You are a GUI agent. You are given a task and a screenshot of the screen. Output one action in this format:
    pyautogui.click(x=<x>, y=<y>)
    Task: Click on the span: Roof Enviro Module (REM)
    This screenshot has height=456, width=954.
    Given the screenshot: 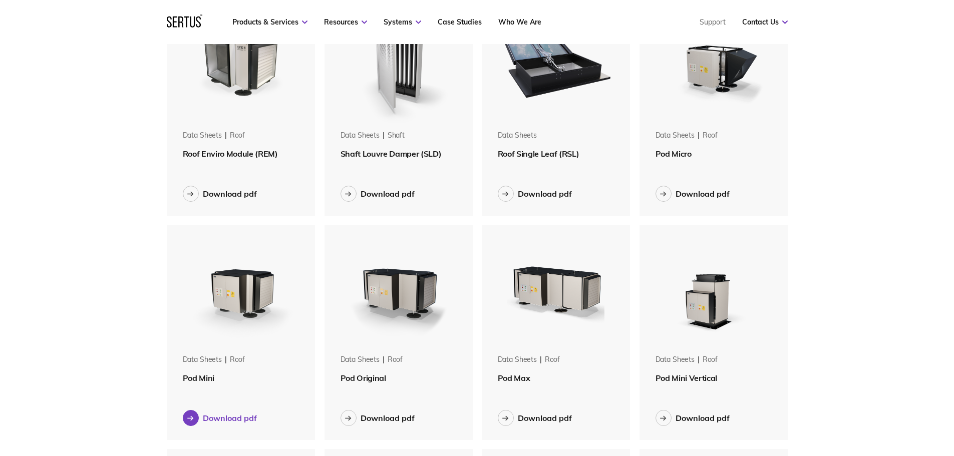 What is the action you would take?
    pyautogui.click(x=230, y=154)
    